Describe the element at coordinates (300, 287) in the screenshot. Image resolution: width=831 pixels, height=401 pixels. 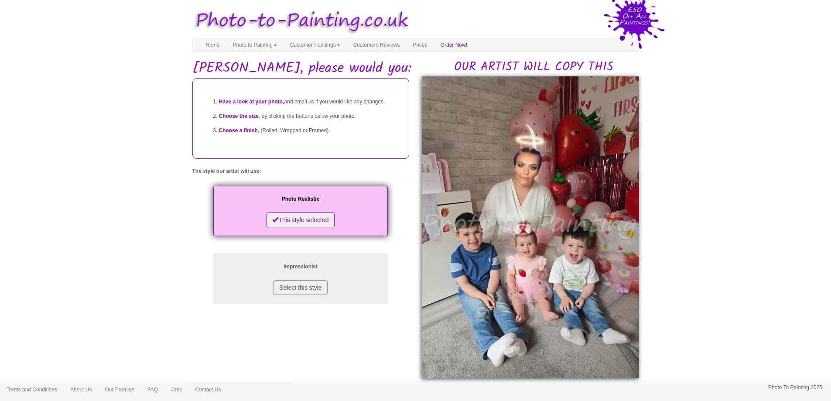
I see `button: Select this style` at that location.